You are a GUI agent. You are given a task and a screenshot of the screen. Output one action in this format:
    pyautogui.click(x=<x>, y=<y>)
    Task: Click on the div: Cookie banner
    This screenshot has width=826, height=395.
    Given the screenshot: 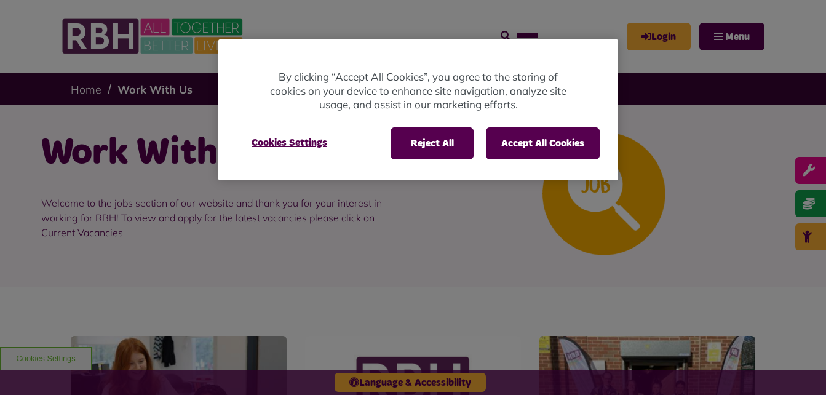 What is the action you would take?
    pyautogui.click(x=418, y=109)
    